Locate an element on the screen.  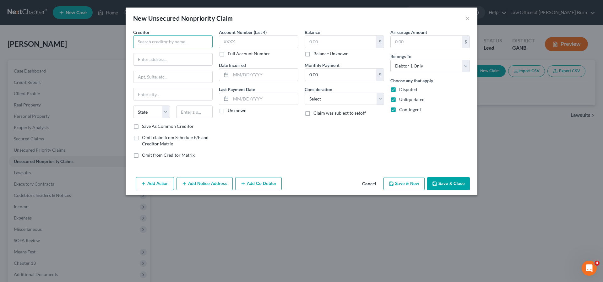
label: Account Number (last 4) is located at coordinates (243, 32).